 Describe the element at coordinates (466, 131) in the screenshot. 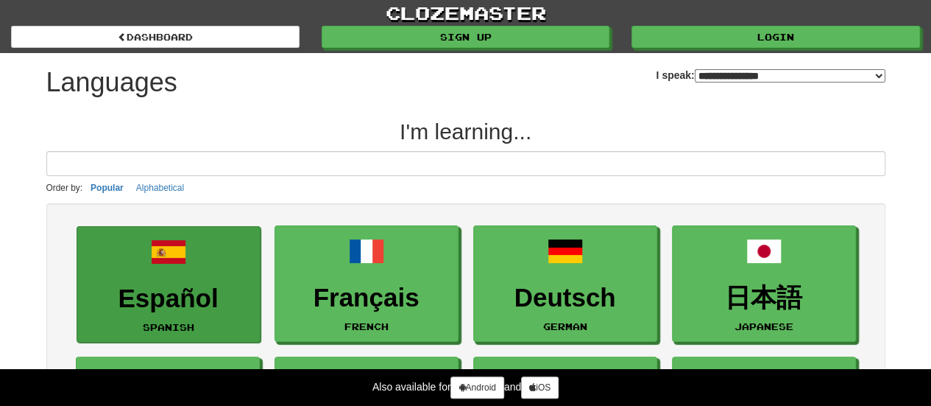

I see `h2: I'm learning...` at that location.